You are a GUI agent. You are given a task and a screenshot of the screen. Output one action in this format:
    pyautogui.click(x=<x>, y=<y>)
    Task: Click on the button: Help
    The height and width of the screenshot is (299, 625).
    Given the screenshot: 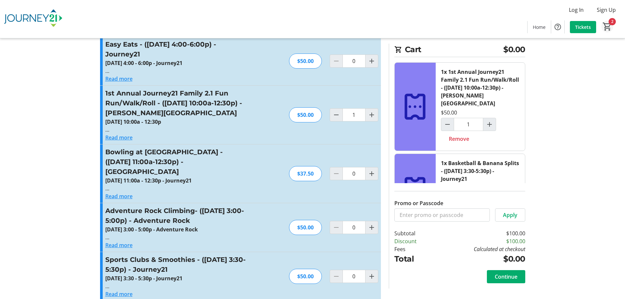 What is the action you would take?
    pyautogui.click(x=558, y=27)
    